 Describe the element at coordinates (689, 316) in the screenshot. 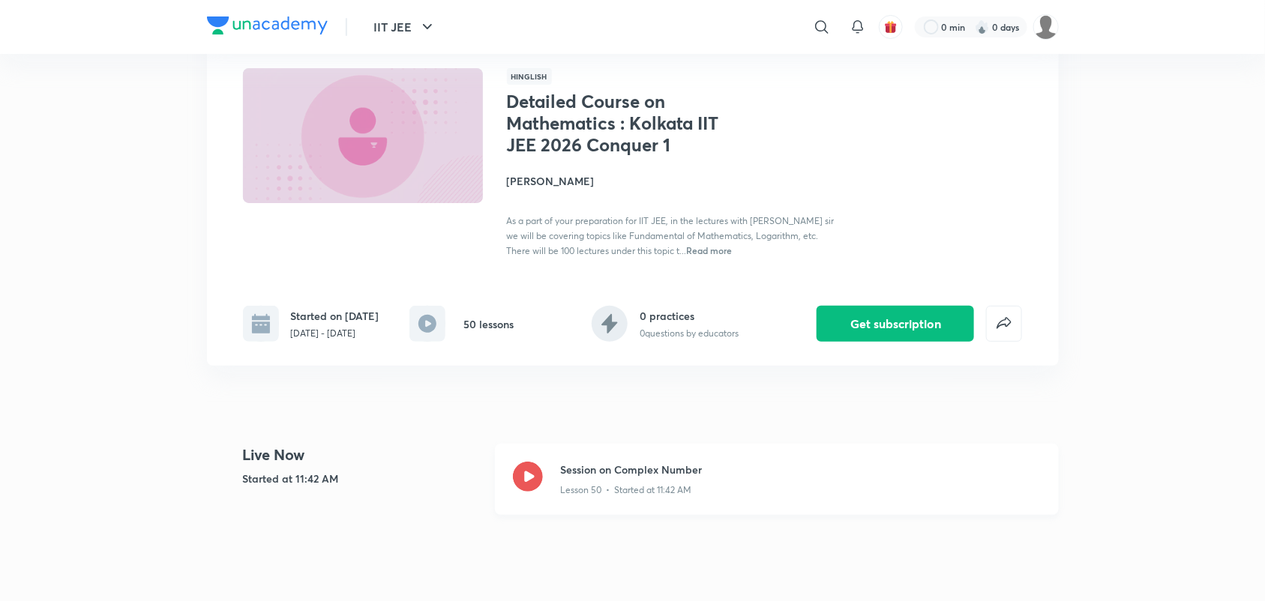

I see `h6: 0 practices` at that location.